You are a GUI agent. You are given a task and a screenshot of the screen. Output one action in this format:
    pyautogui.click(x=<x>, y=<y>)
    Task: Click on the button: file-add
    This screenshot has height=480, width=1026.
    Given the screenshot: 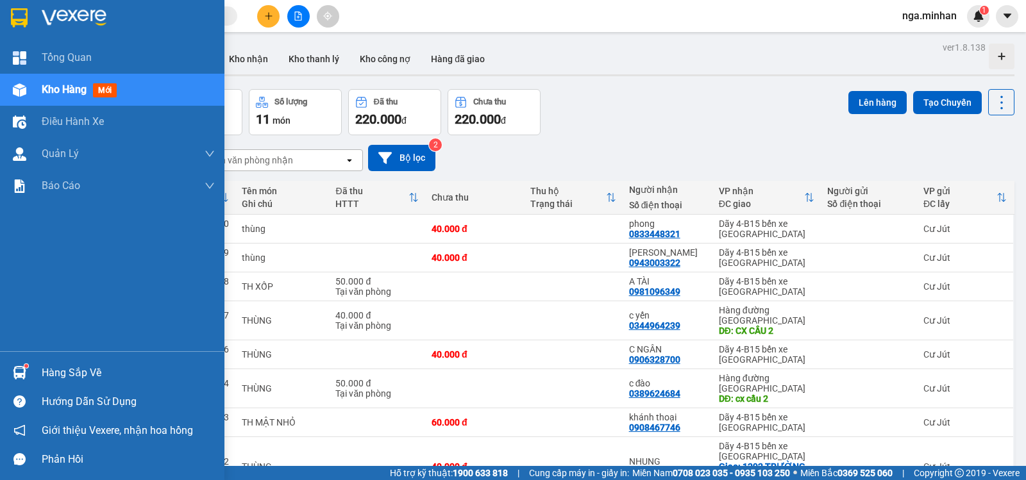 What is the action you would take?
    pyautogui.click(x=298, y=16)
    